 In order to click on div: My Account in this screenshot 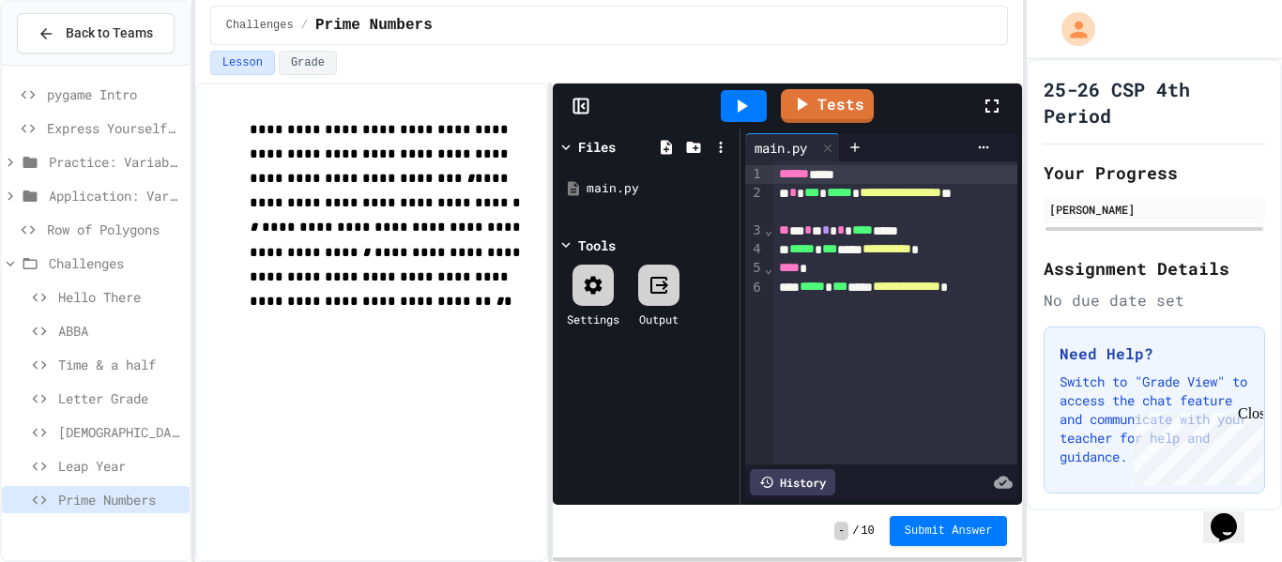, I will do `click(1071, 29)`.